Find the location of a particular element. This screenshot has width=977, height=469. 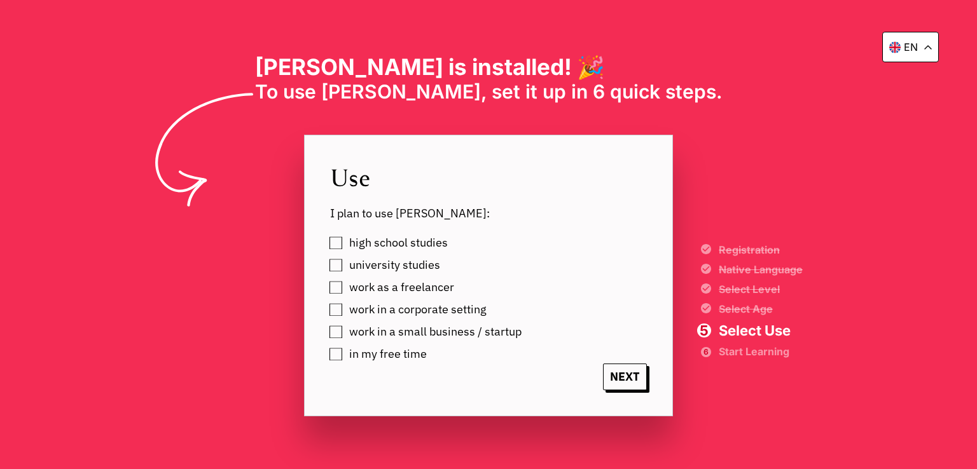

span: work as a freelancer is located at coordinates (401, 287).